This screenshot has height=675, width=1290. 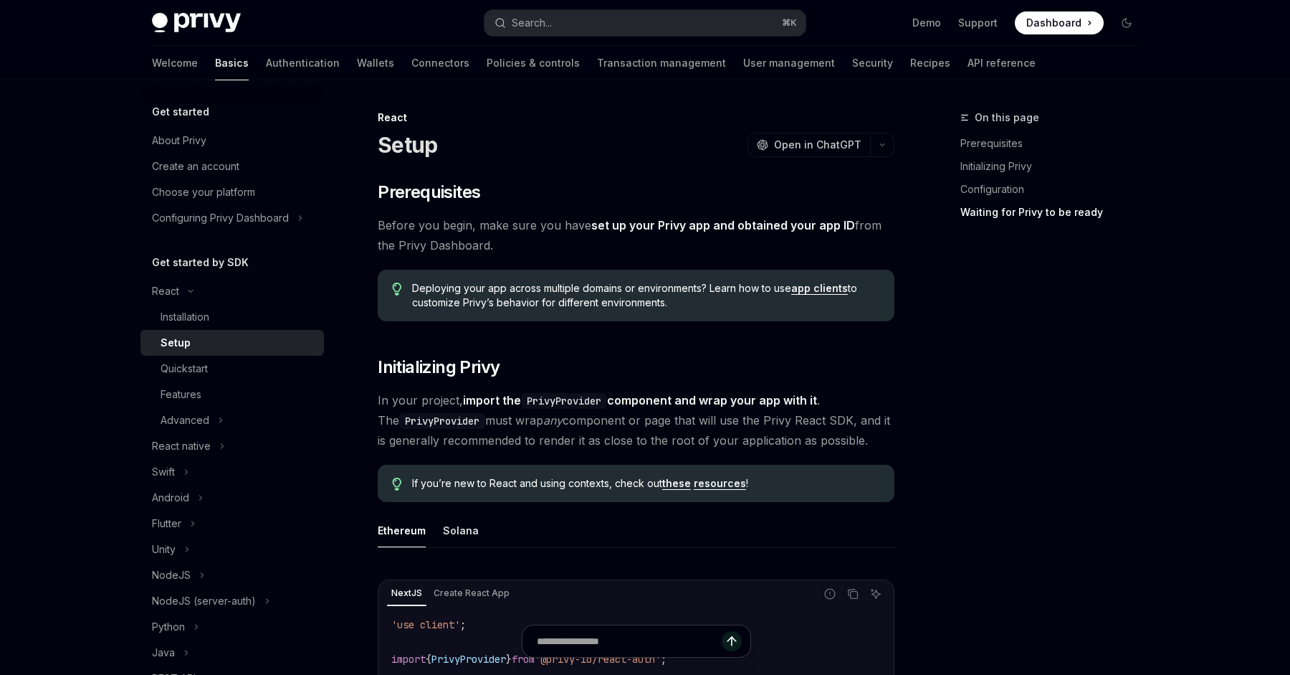 I want to click on div: NodeJS (server-auth), so click(x=204, y=601).